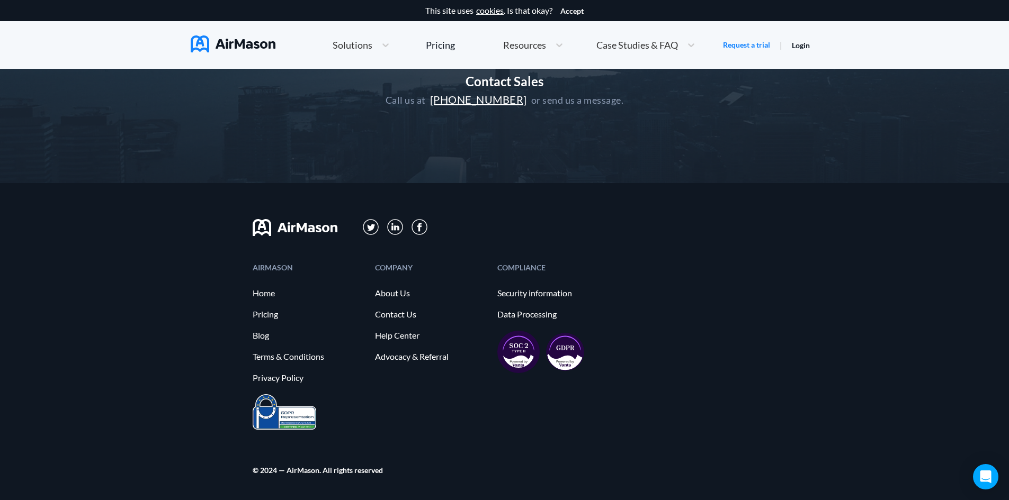  Describe the element at coordinates (419, 227) in the screenshot. I see `img: svg+xml;base64,PD94bWwgdmVyc2lvbj0iMS4wIiBlbmNvZGluZz0iVVRGLTgiPz4KPHN2ZyB3aWR0aD0iMzBweCIgaGVpZ2...` at that location.